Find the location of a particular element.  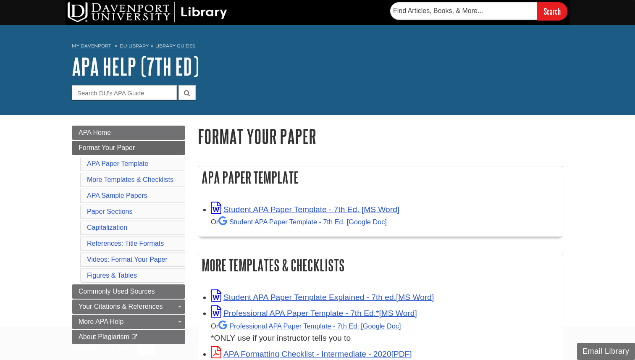

span: More APA Help is located at coordinates (101, 321).